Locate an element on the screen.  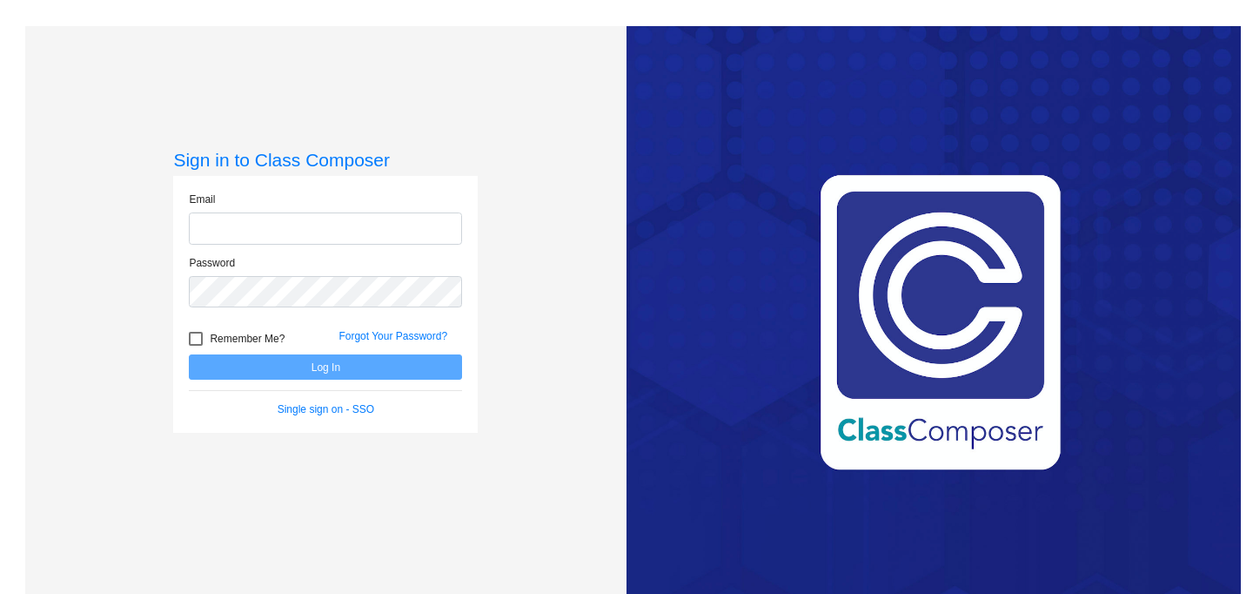
label: Password is located at coordinates (212, 263).